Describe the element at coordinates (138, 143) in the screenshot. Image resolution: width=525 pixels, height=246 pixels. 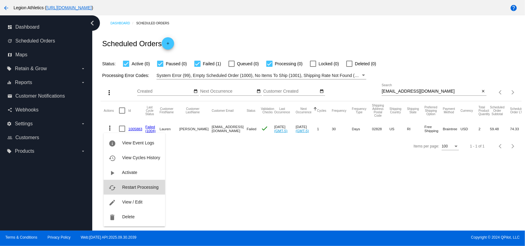
I see `span: View Event Logs` at that location.